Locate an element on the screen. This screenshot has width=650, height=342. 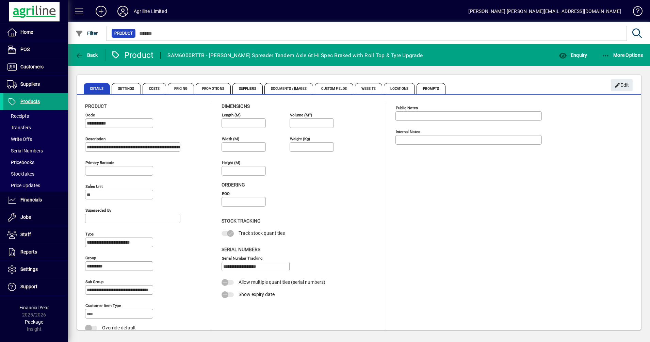
span: Home is located at coordinates (27, 32).